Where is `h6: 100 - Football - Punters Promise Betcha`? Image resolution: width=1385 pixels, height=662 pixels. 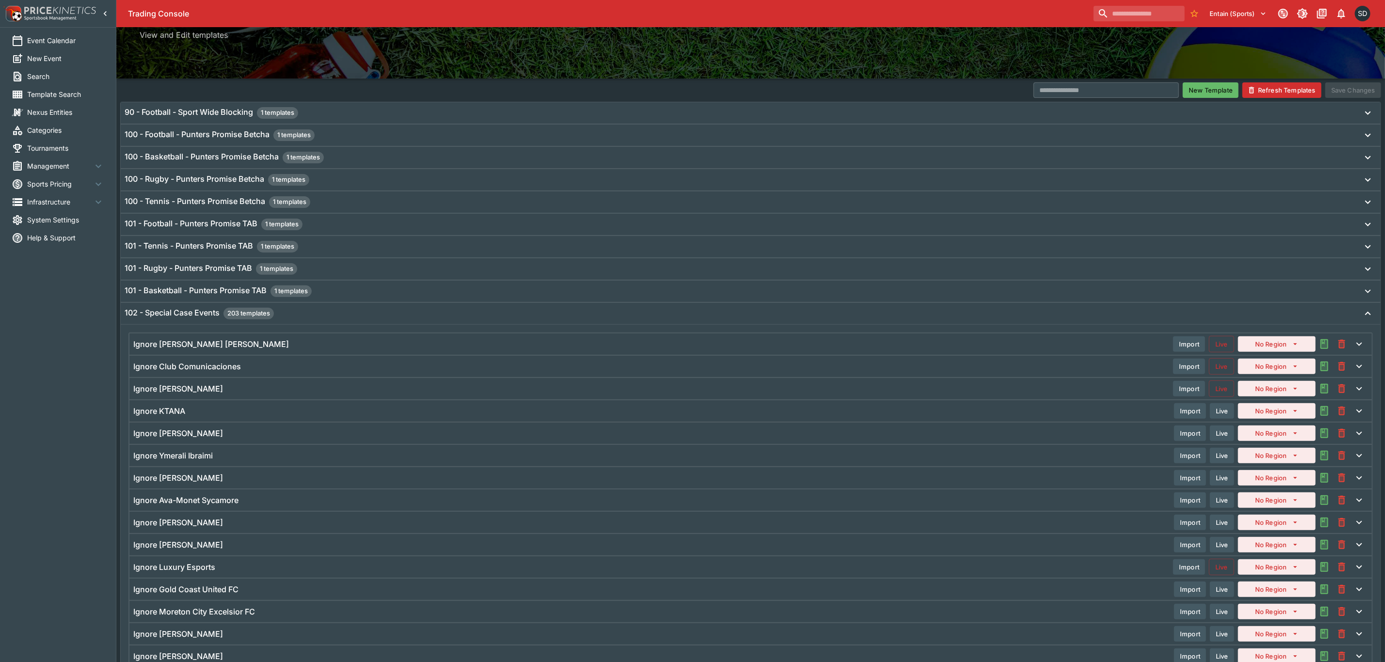 h6: 100 - Football - Punters Promise Betcha is located at coordinates (220, 135).